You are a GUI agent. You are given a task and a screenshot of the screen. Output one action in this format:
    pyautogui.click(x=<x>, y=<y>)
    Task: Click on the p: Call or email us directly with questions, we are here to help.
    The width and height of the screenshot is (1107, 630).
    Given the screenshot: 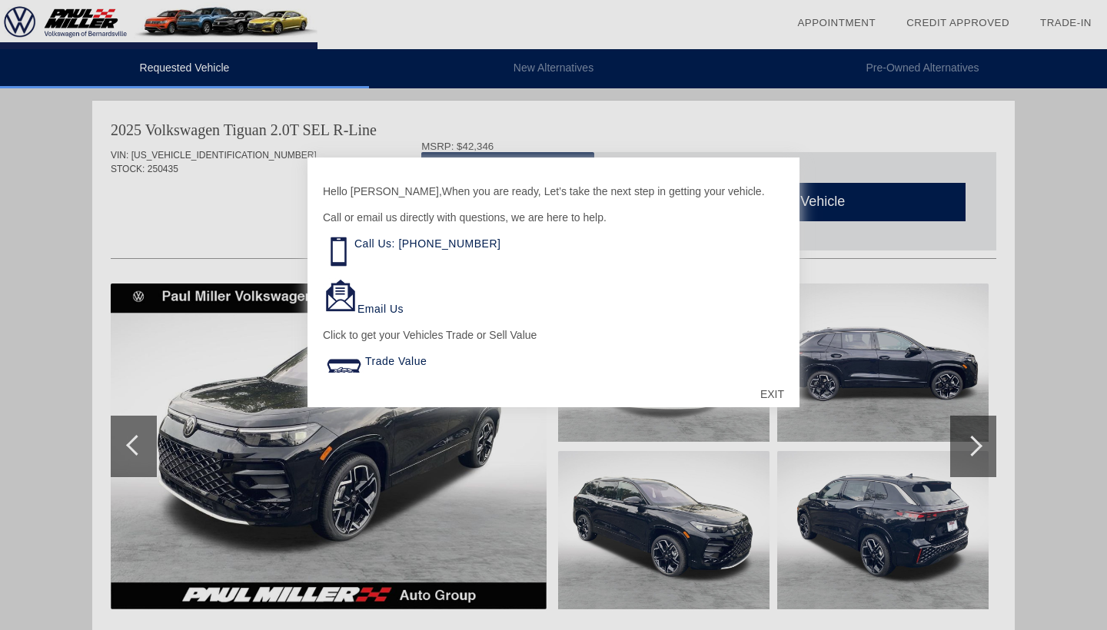 What is the action you would take?
    pyautogui.click(x=553, y=218)
    